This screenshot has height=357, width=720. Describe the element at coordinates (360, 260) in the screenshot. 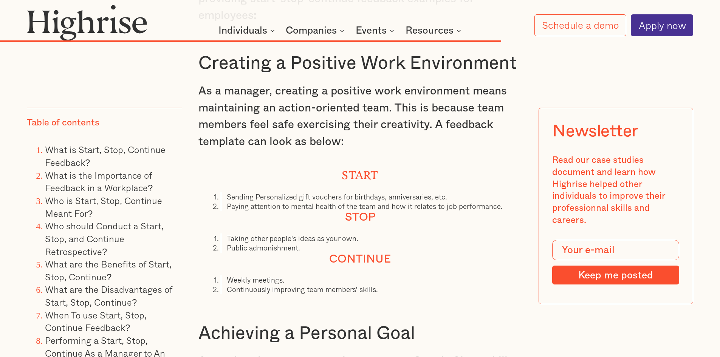

I see `h4: Continue` at that location.